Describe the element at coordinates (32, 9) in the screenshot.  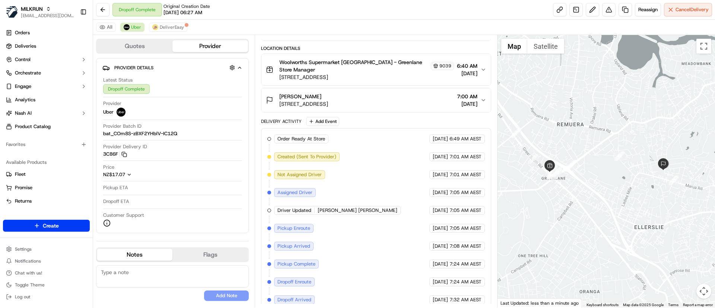
I see `button: MILKRUN` at that location.